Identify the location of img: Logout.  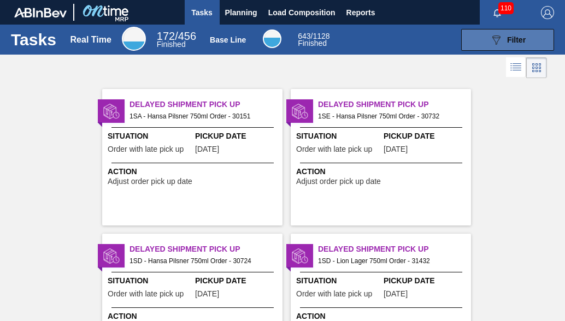
(547, 13).